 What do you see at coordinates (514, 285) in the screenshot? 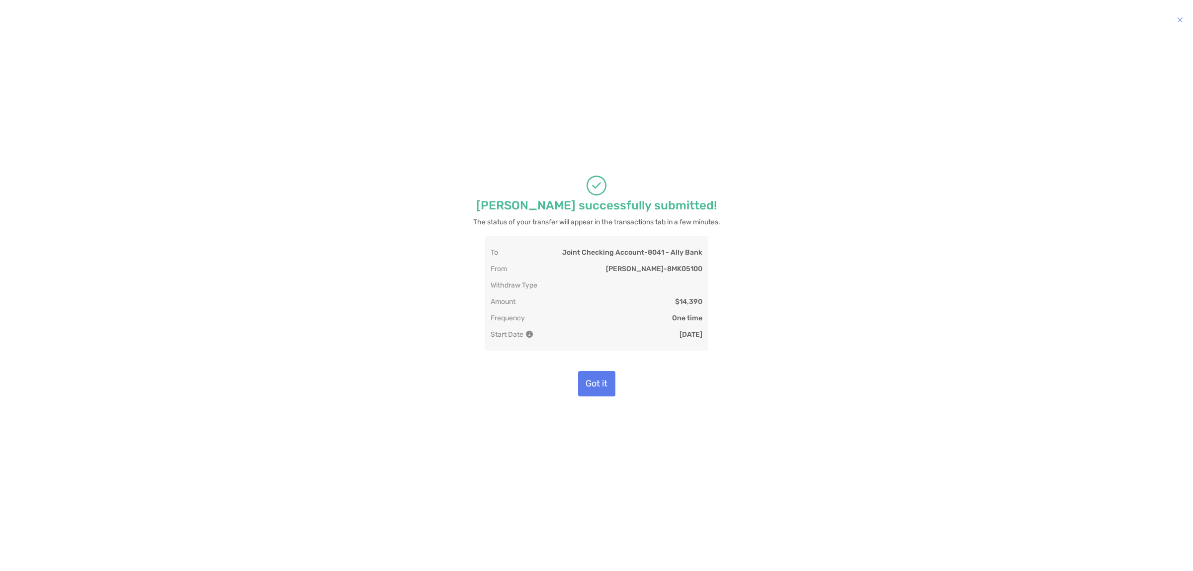
I see `p: Withdraw Type` at bounding box center [514, 285].